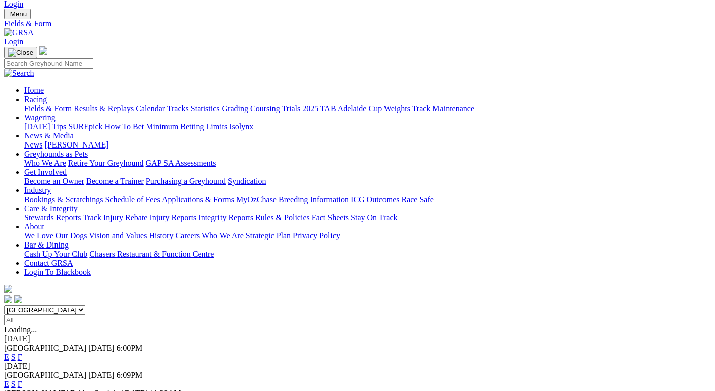  I want to click on a: Contact GRSA, so click(48, 262).